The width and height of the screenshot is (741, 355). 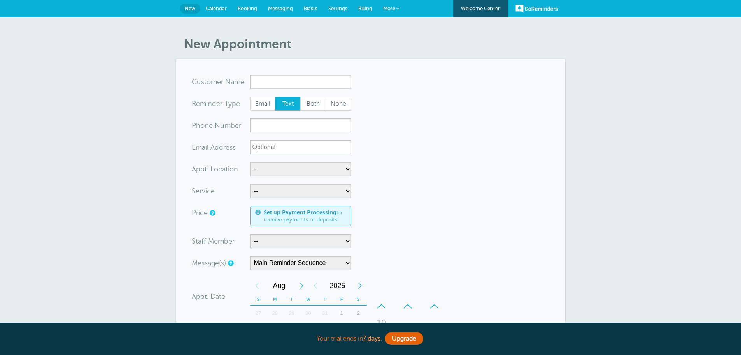 I want to click on a: New, so click(x=190, y=9).